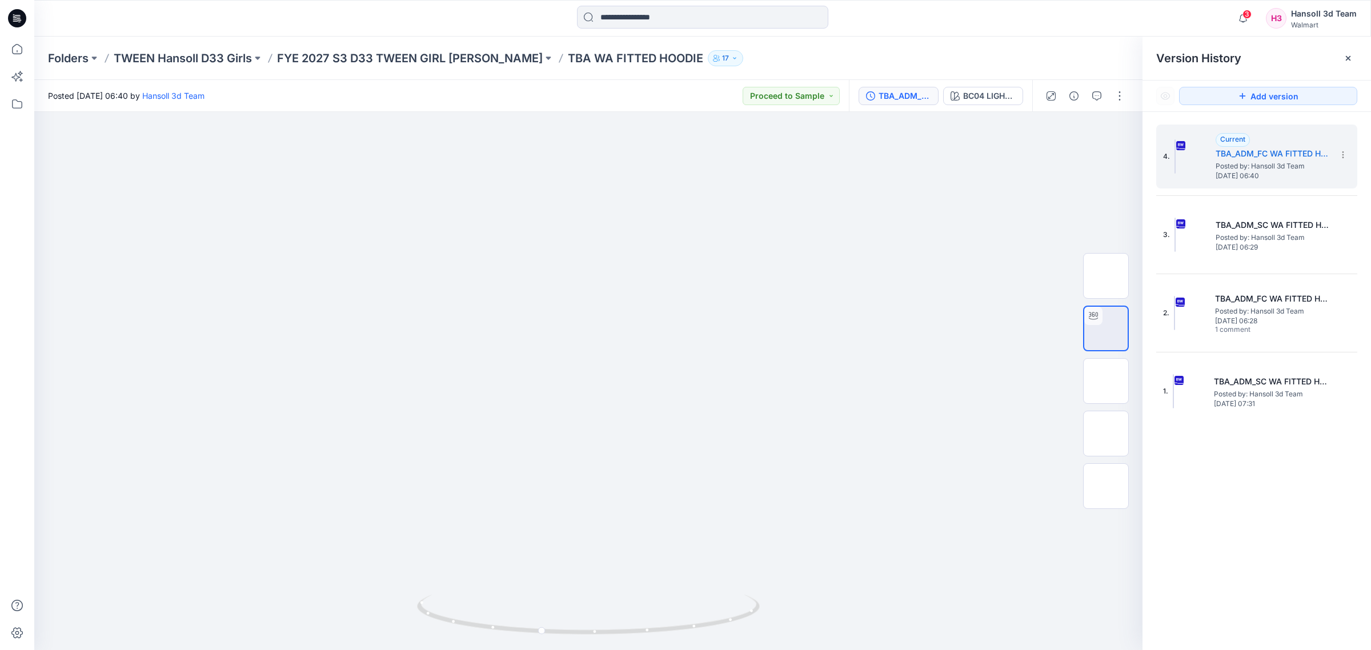 This screenshot has width=1371, height=650. I want to click on div: H3, so click(1276, 18).